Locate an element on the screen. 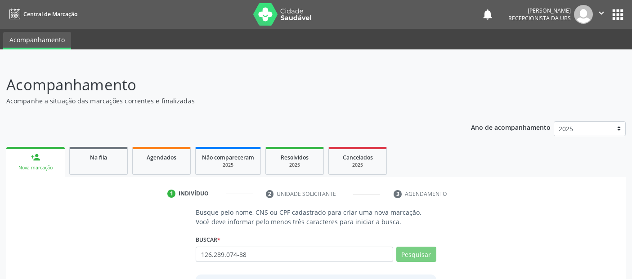  div: person_add is located at coordinates (36, 157).